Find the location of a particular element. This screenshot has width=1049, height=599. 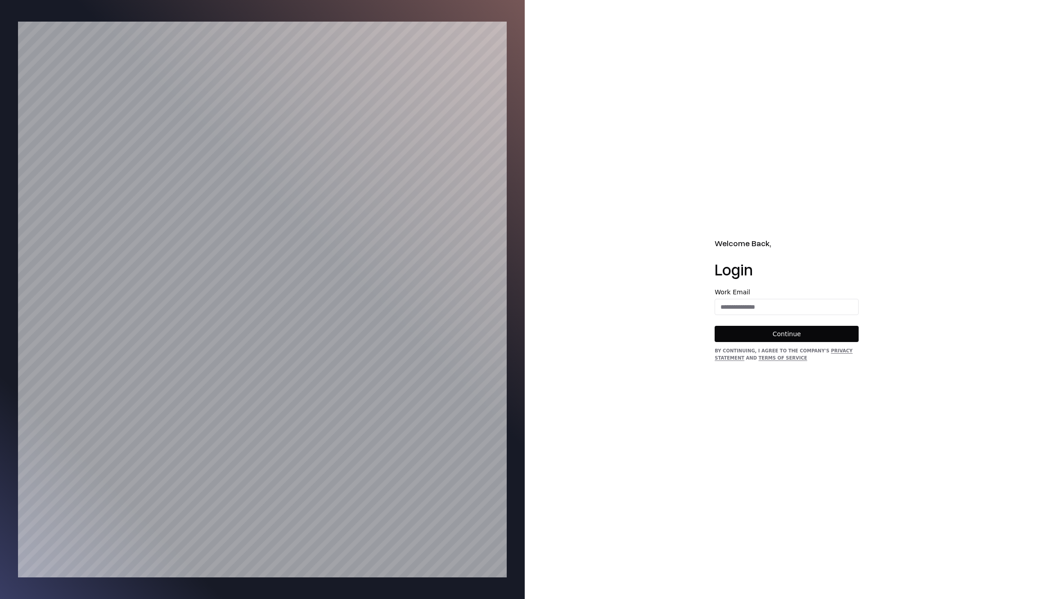

label: Work Email is located at coordinates (786, 292).